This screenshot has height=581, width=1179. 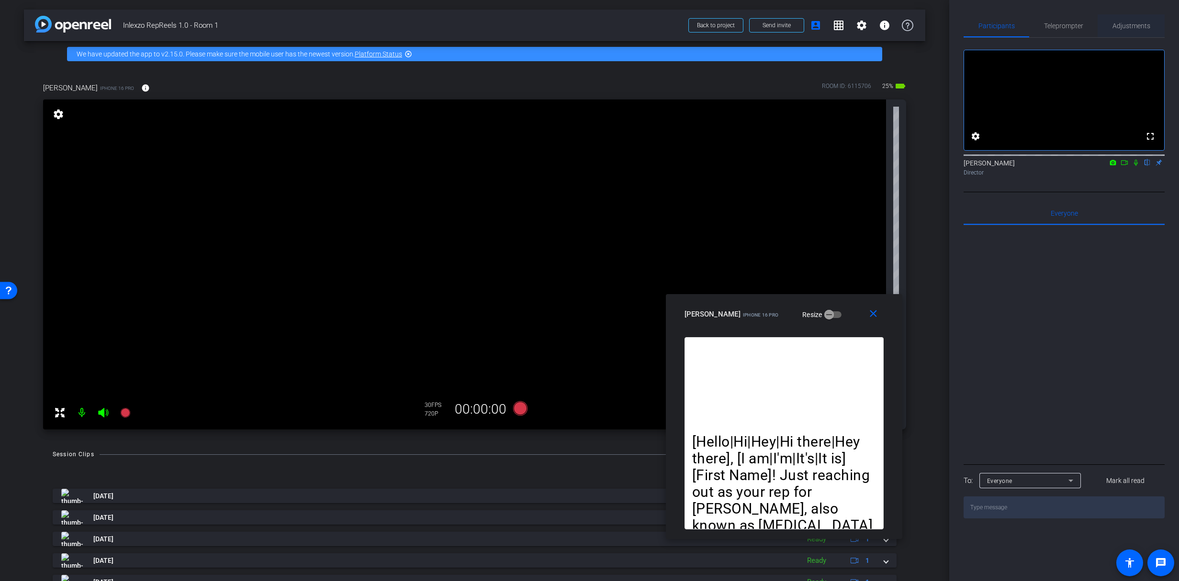 I want to click on img: app-logo, so click(x=73, y=24).